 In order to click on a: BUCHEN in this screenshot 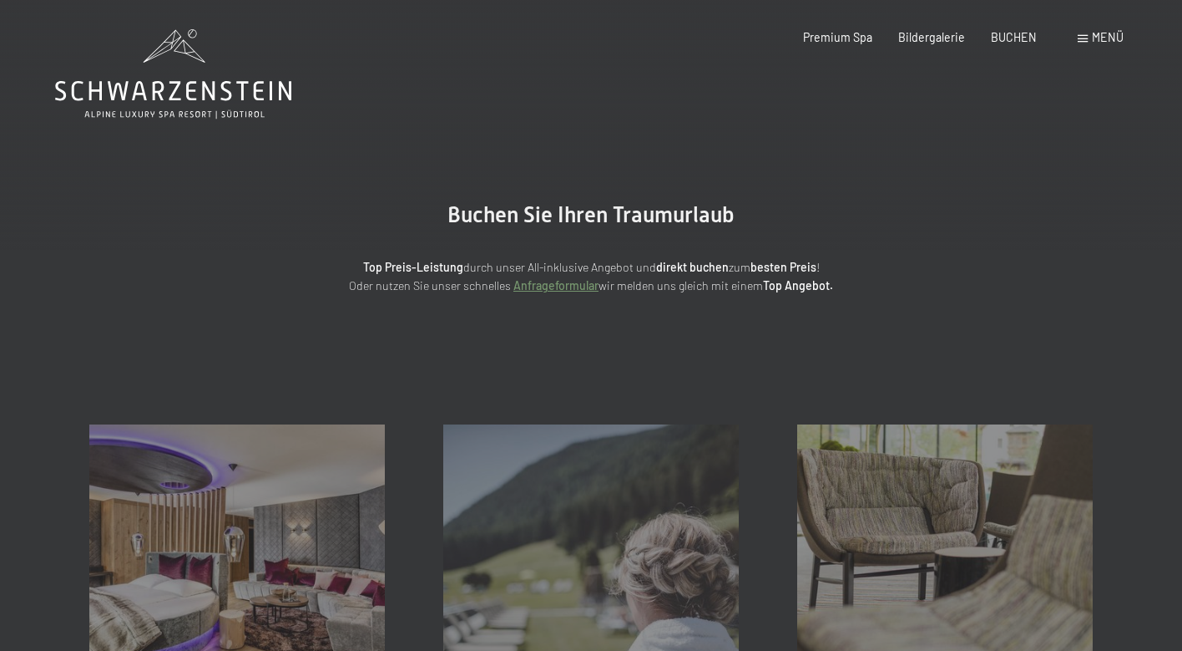, I will do `click(1014, 37)`.